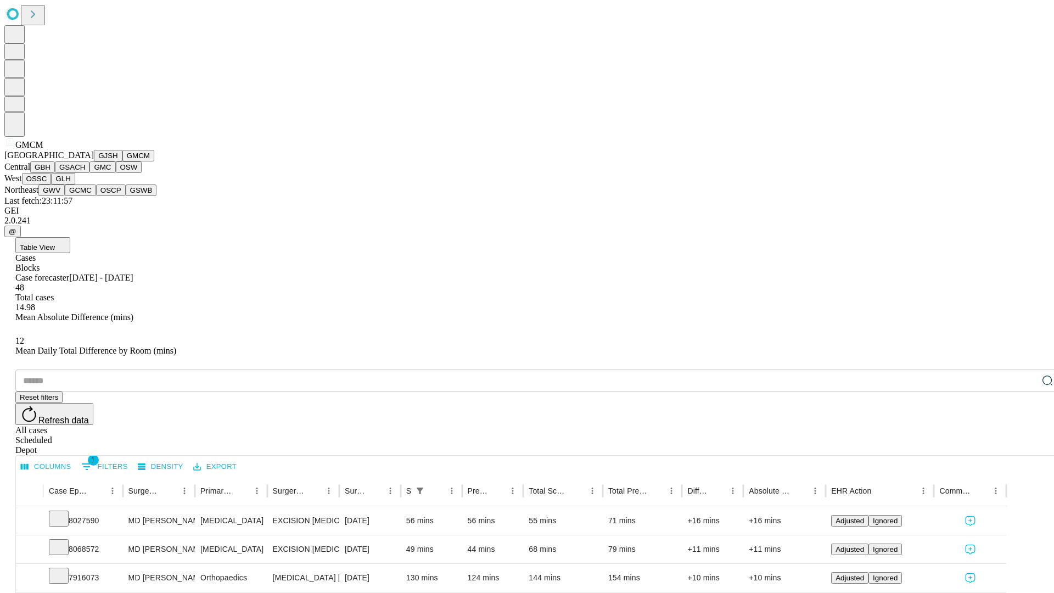 This screenshot has width=1054, height=593. Describe the element at coordinates (83, 549) in the screenshot. I see `div: 8068572` at that location.